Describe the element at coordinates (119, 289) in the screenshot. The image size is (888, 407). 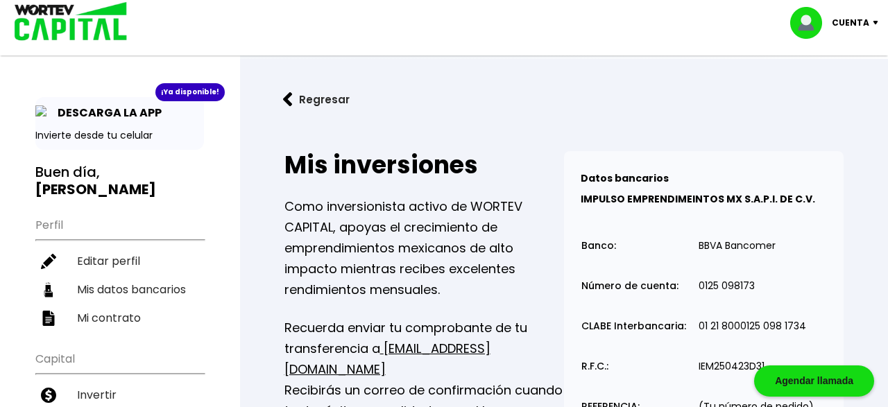
I see `a: Mis datos bancarios` at that location.